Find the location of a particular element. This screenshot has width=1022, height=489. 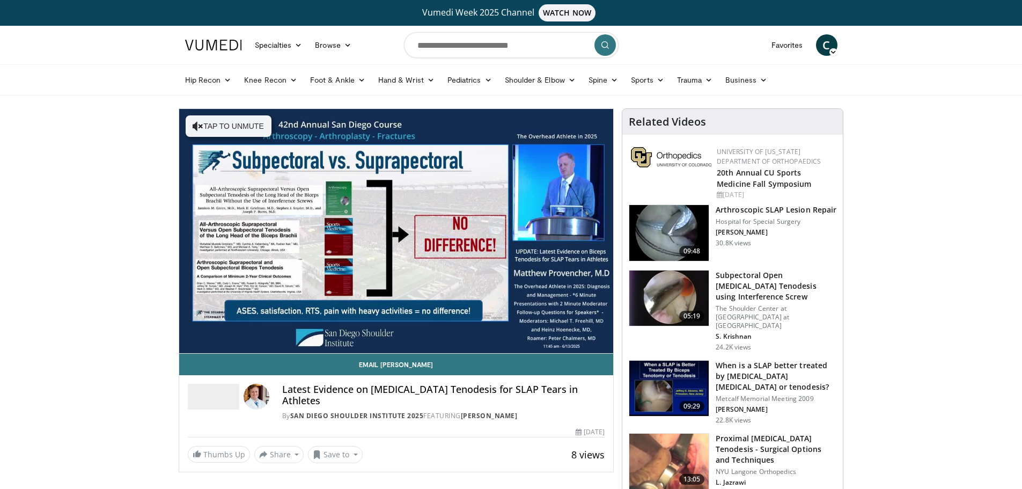

img: 355603a8-37da-49b6-856f-e00d7e9307d3.png.150x105_q85_autocrop_double_scale_upscale_version-0.2.png is located at coordinates (671, 157).